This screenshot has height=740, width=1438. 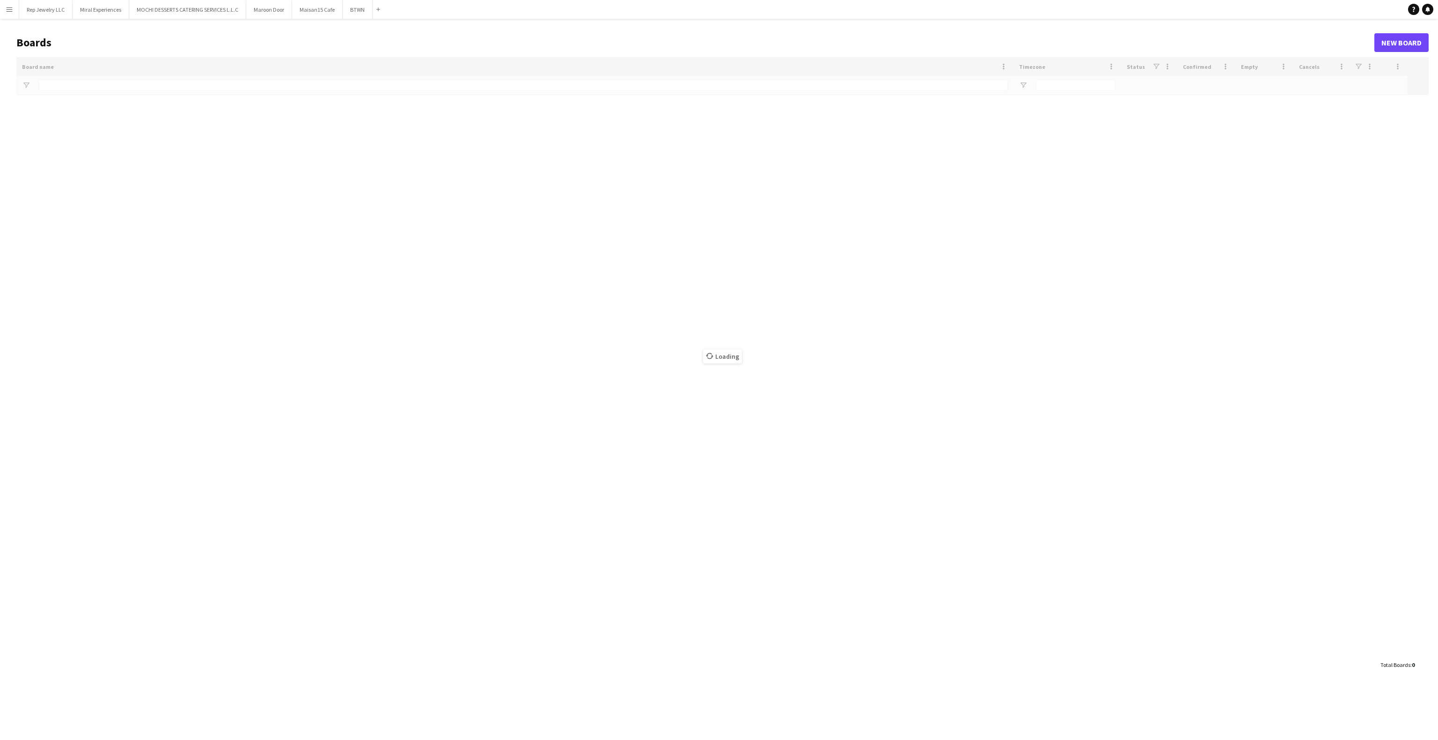 What do you see at coordinates (722, 356) in the screenshot?
I see `span: Loading` at bounding box center [722, 356].